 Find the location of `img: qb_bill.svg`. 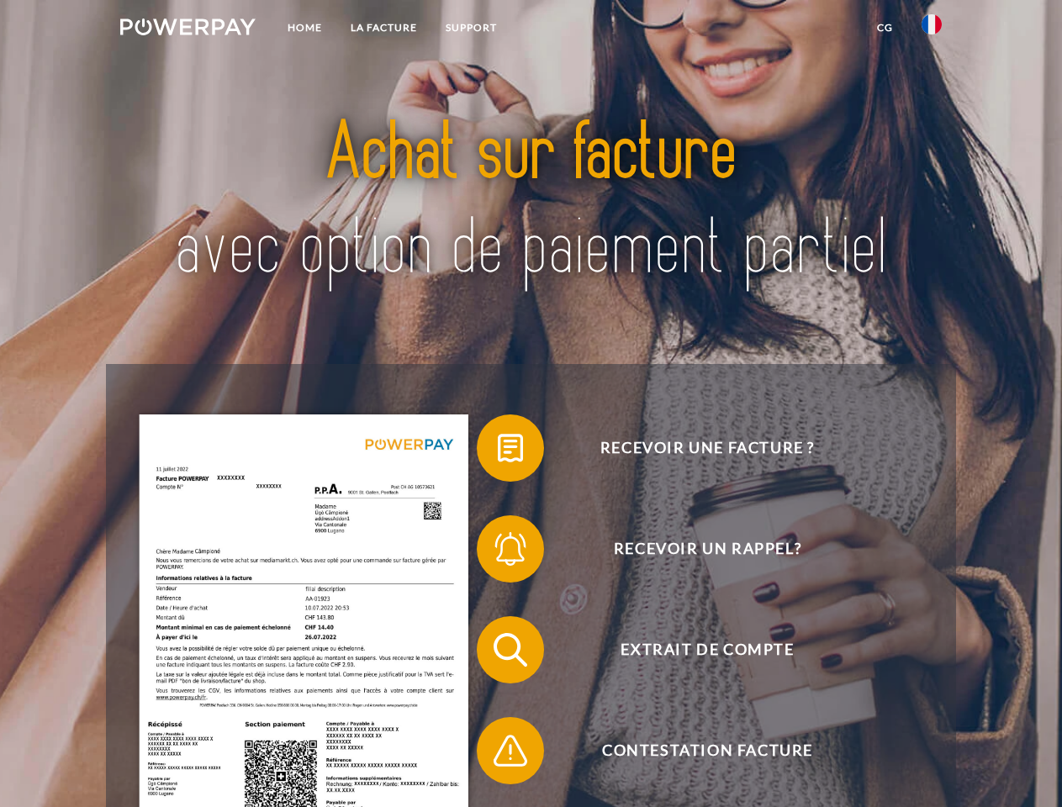

img: qb_bill.svg is located at coordinates (510, 448).